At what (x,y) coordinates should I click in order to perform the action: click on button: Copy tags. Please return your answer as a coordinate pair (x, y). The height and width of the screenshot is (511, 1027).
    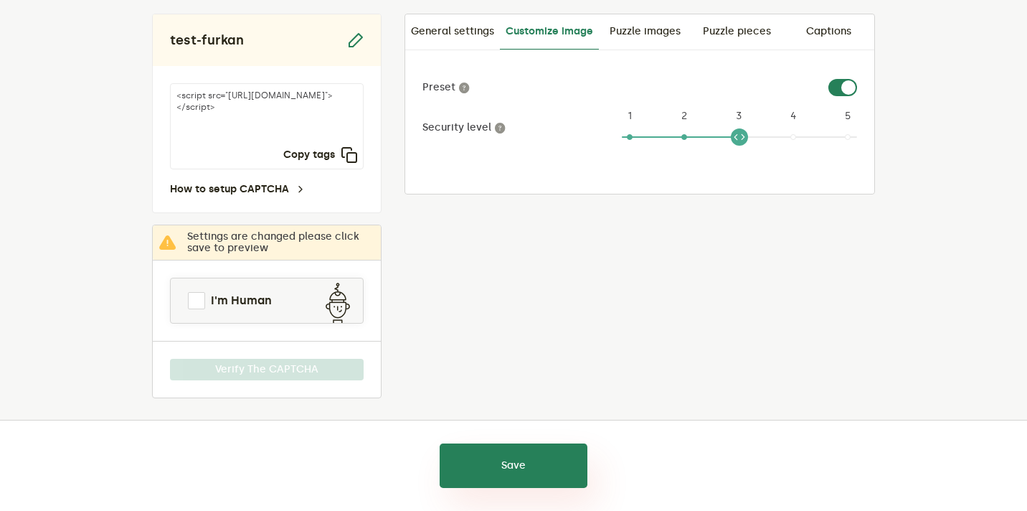
    Looking at the image, I should click on (321, 155).